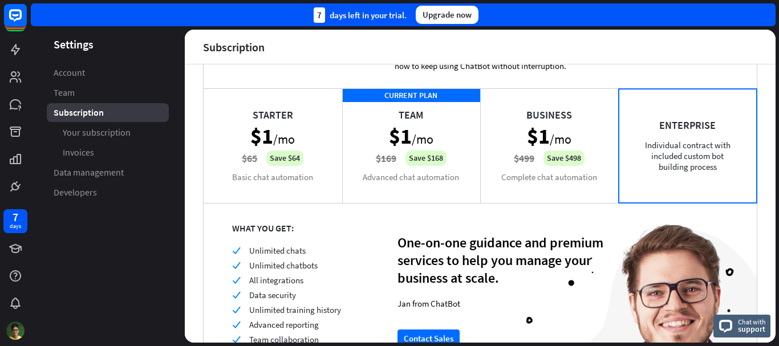 The width and height of the screenshot is (779, 346). I want to click on span: Unlimited chatbots, so click(283, 265).